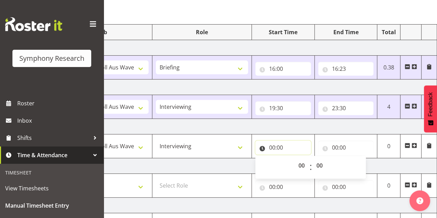 The image size is (437, 218). I want to click on button: Feedback - Show survey, so click(431, 109).